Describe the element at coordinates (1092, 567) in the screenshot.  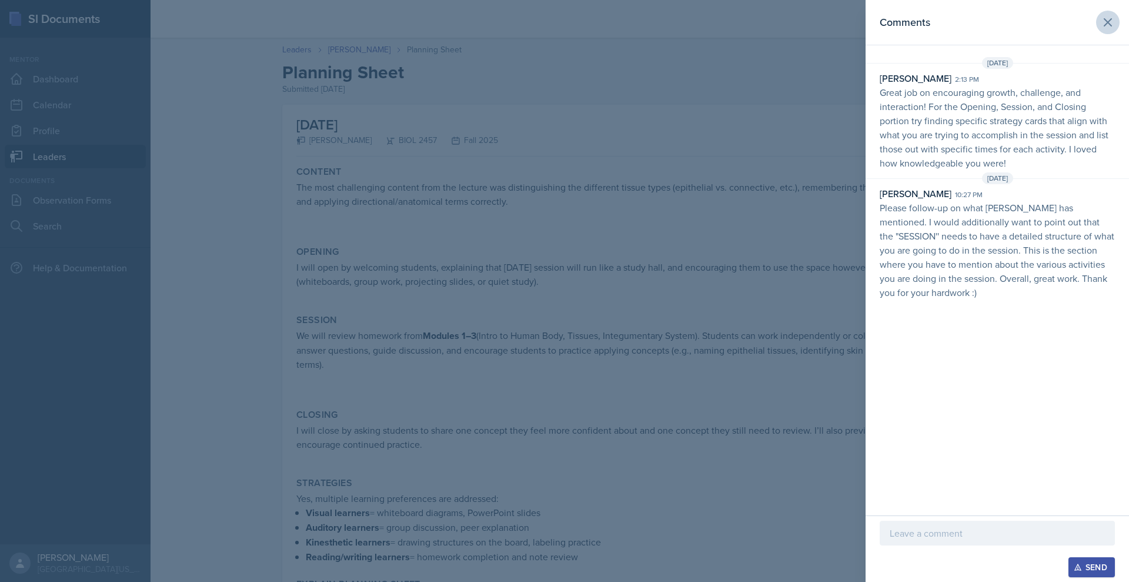
I see `div: Send` at that location.